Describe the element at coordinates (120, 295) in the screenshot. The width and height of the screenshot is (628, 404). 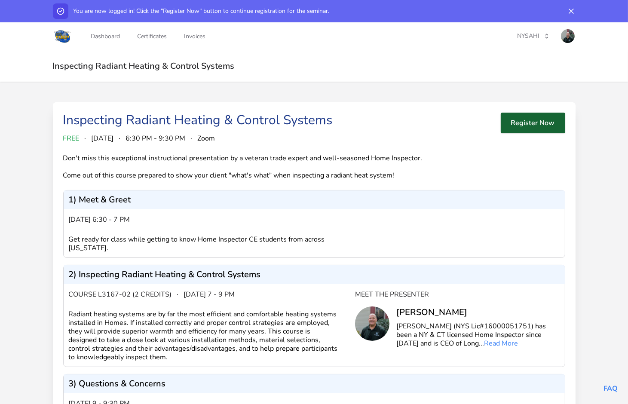
I see `span: Course L3167-02 (2 credits)` at that location.